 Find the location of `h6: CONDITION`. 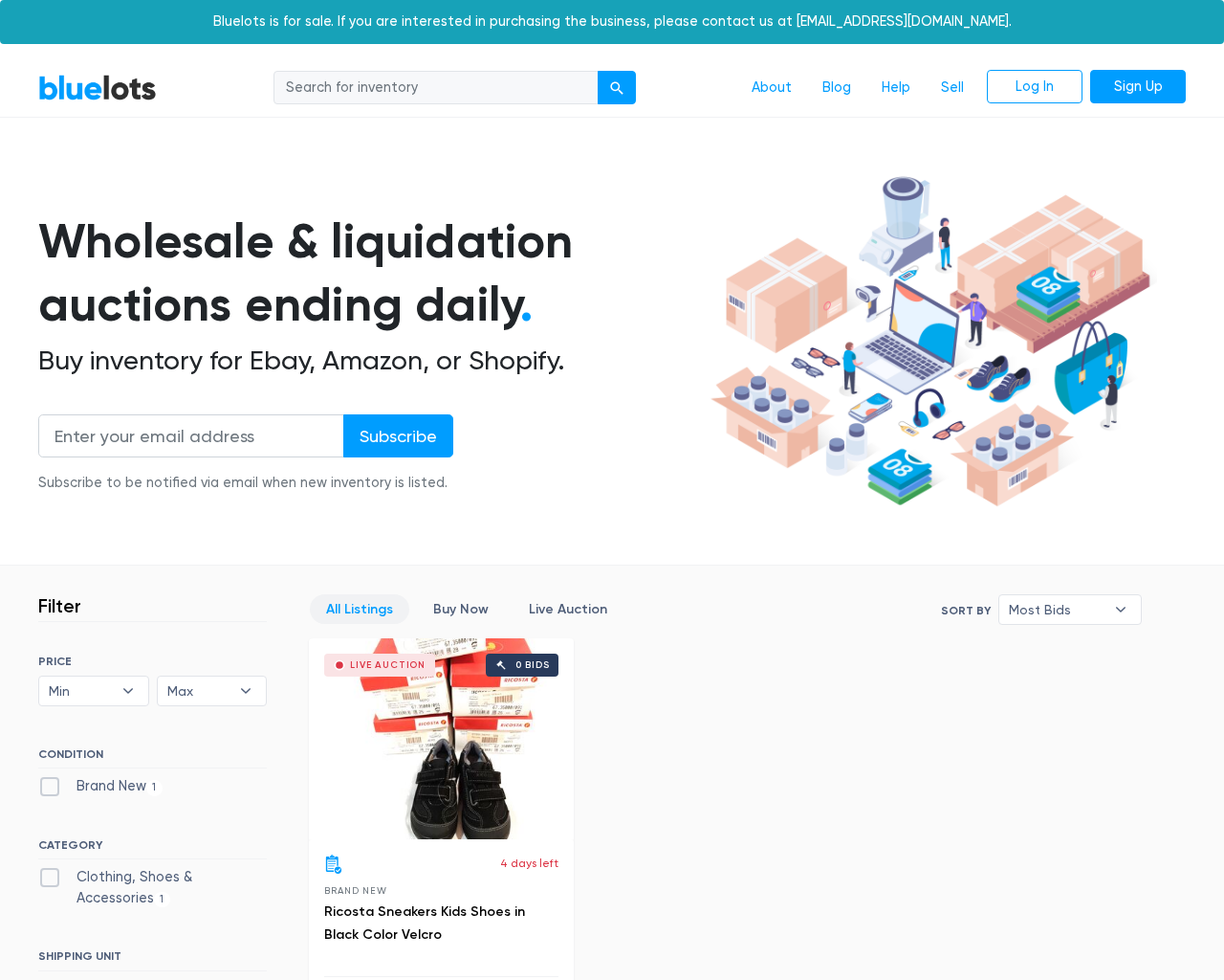

h6: CONDITION is located at coordinates (152, 758).